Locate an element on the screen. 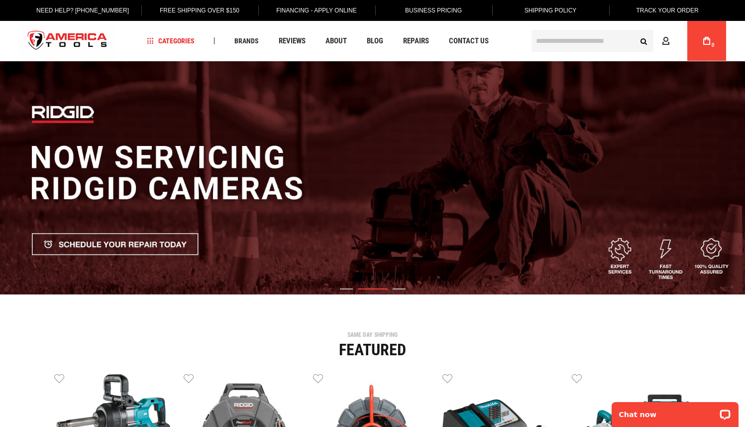  span: 0 is located at coordinates (713, 45).